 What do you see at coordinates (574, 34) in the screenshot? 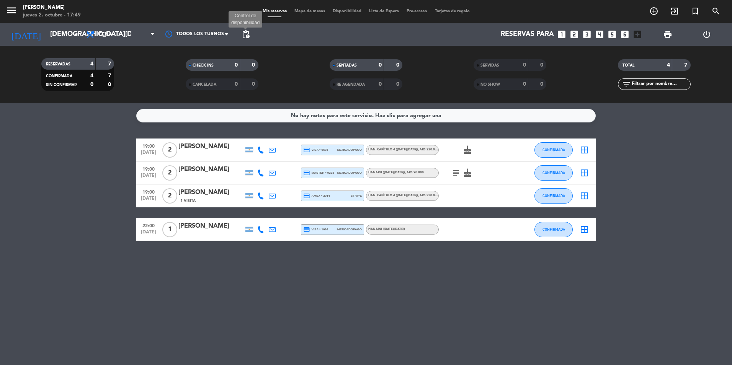
I see `i: looks_two` at bounding box center [574, 34].